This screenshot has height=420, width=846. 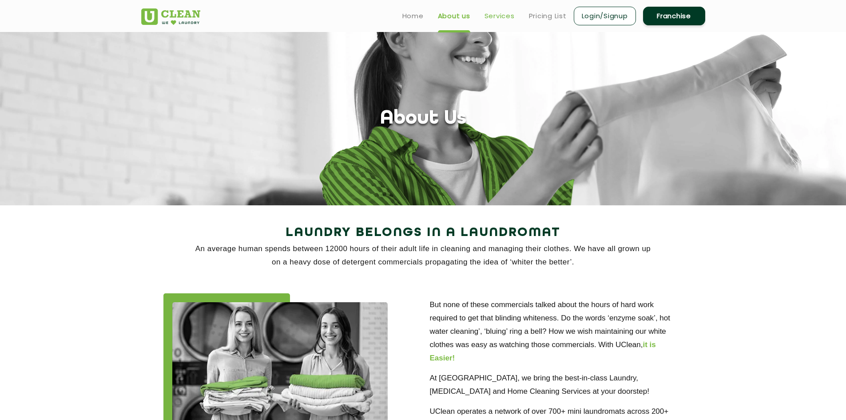 I want to click on h2: Laundry Belongs in a Laundromat, so click(x=423, y=233).